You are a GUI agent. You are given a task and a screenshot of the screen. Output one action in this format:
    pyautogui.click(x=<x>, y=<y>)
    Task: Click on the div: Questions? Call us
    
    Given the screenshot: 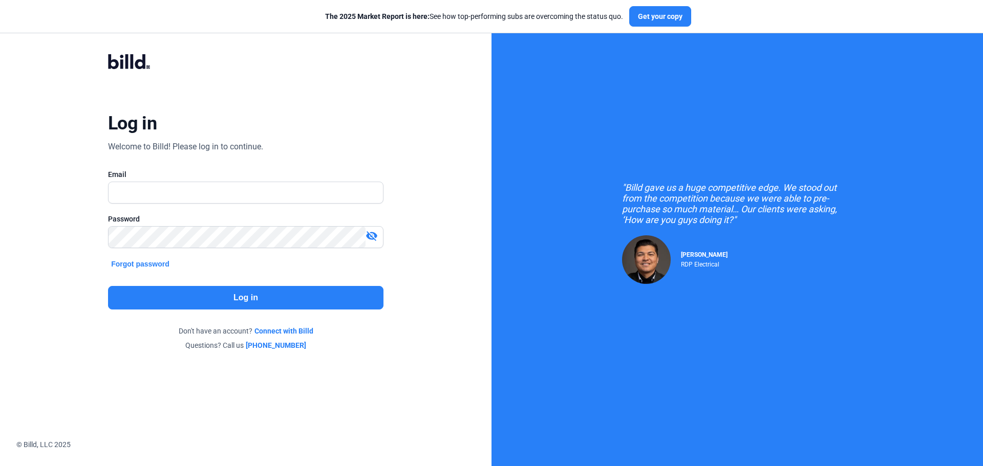 What is the action you would take?
    pyautogui.click(x=246, y=345)
    